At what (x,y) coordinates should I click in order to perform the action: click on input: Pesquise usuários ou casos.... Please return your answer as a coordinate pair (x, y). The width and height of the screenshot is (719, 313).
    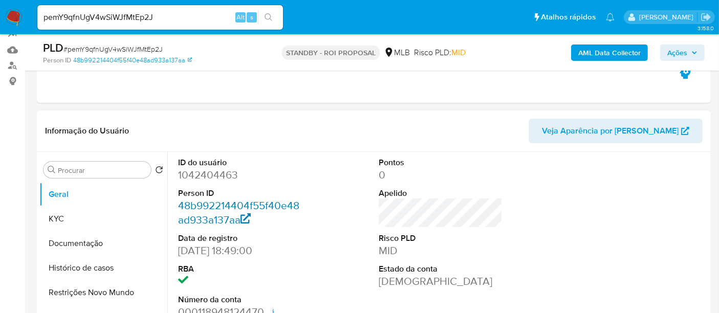
    Looking at the image, I should click on (160, 17).